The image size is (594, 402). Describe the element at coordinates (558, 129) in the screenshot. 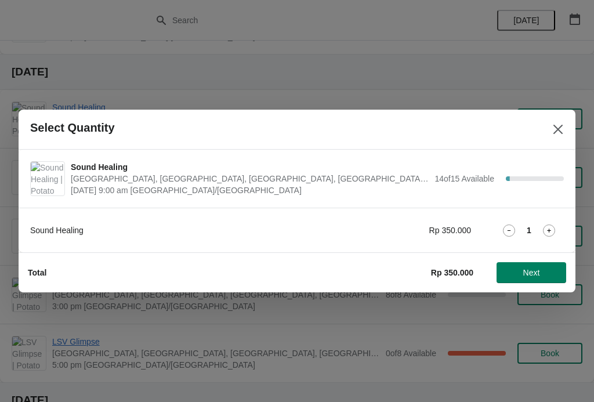

I see `button: Close` at that location.